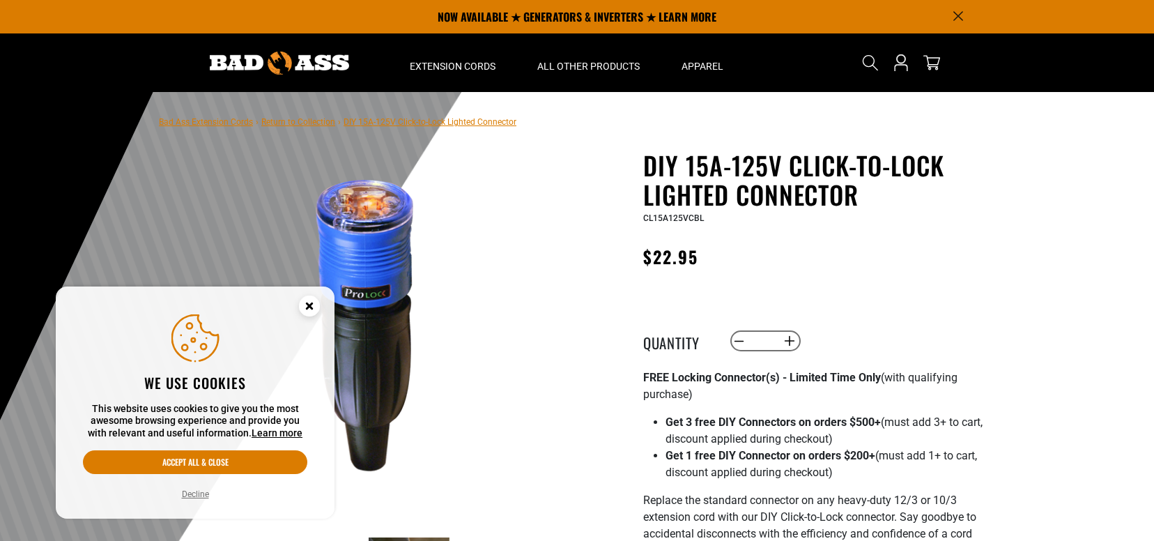 The image size is (1154, 541). What do you see at coordinates (678, 341) in the screenshot?
I see `label: Quantity` at bounding box center [678, 341].